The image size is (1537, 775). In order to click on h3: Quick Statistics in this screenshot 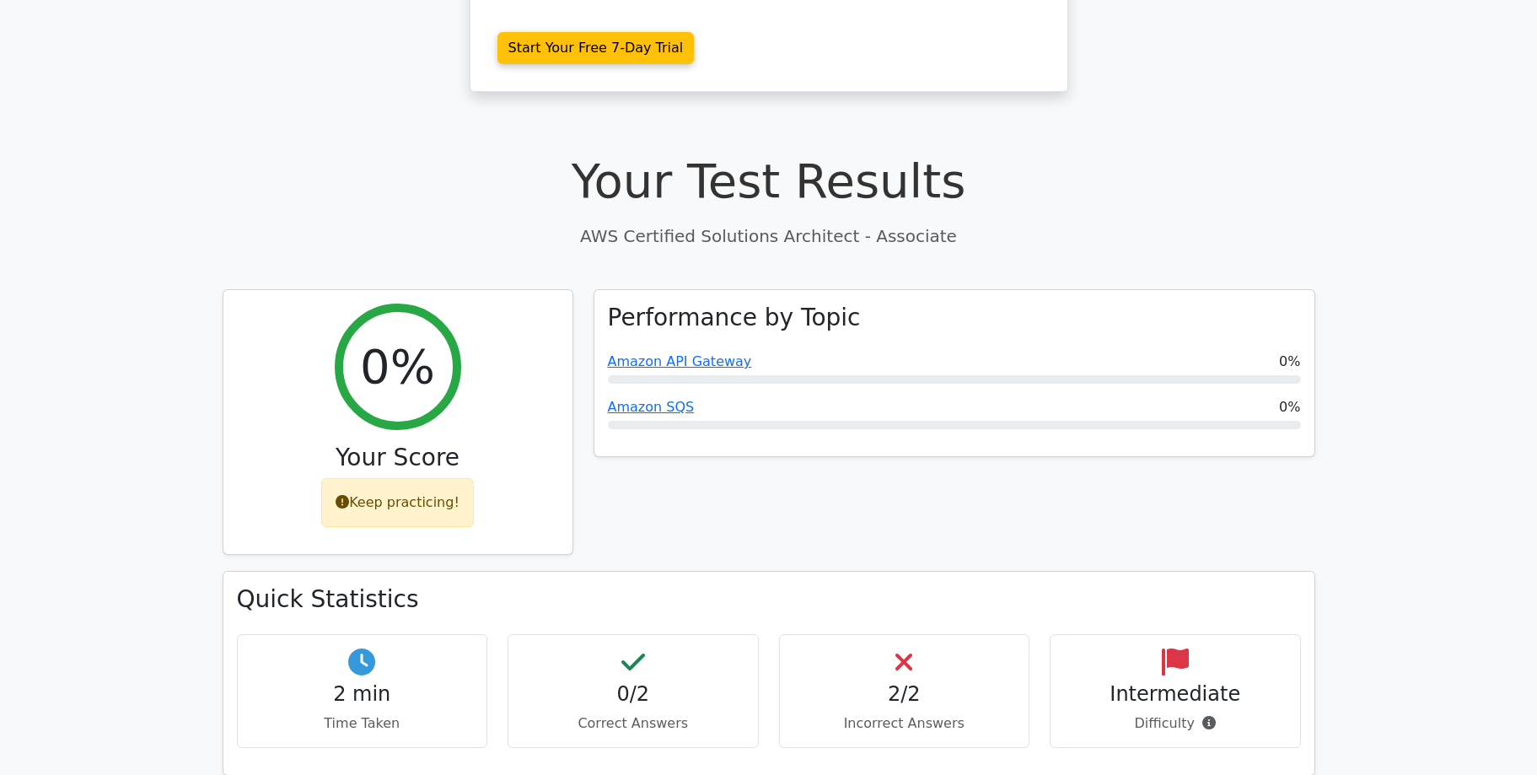, I will do `click(769, 599)`.